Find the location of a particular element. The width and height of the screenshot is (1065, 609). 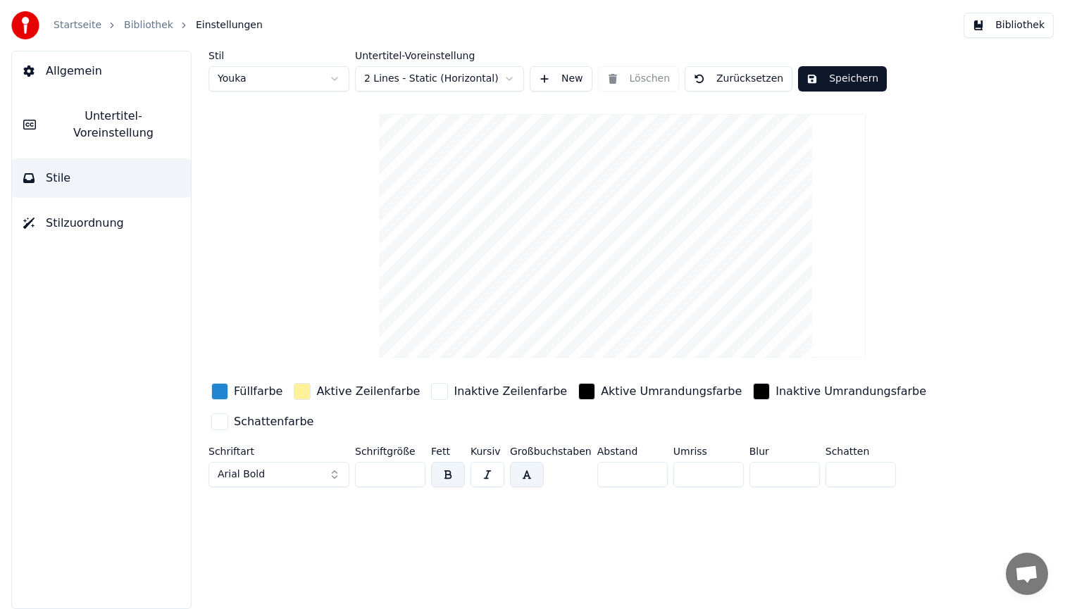

button: Schattenfarbe is located at coordinates (262, 422).